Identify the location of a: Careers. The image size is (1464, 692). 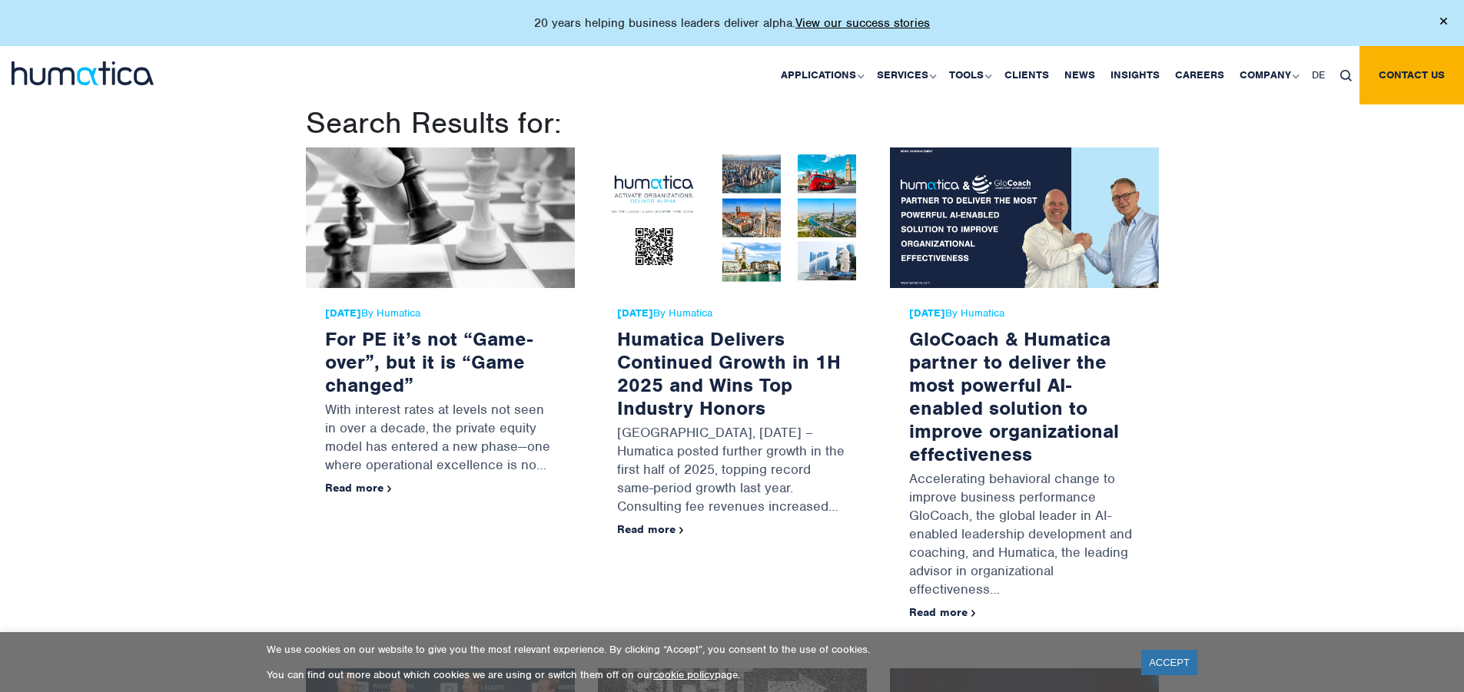
(1200, 75).